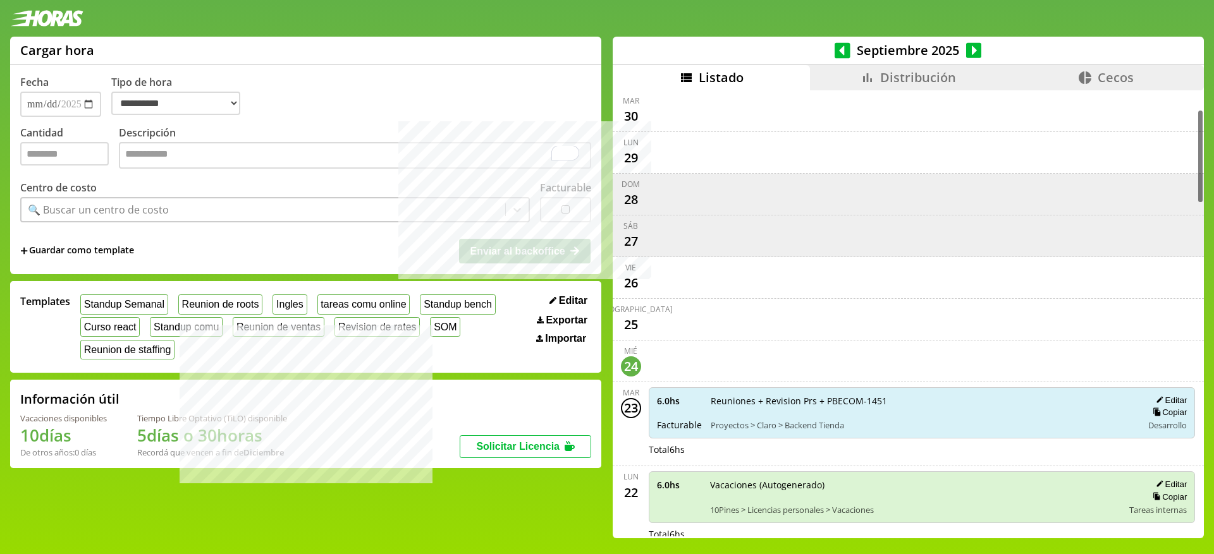 Image resolution: width=1214 pixels, height=554 pixels. I want to click on img: logotipo, so click(47, 18).